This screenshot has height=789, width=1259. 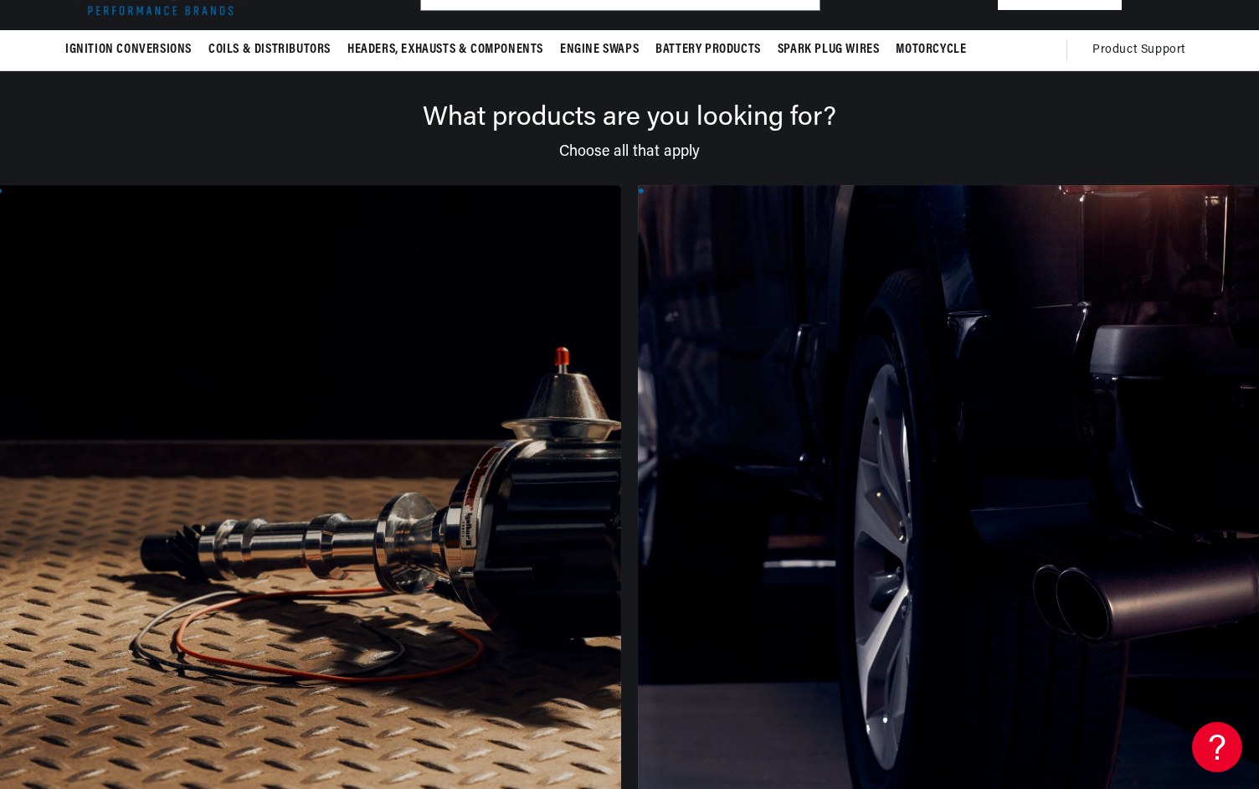 What do you see at coordinates (630, 146) in the screenshot?
I see `div: Choose all that apply` at bounding box center [630, 146].